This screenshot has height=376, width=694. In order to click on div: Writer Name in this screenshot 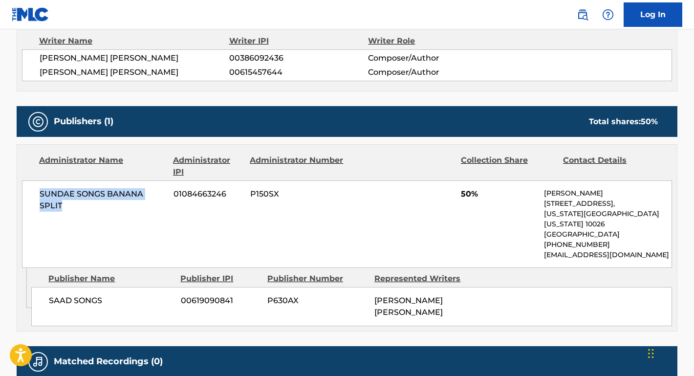, I will do `click(134, 41)`.